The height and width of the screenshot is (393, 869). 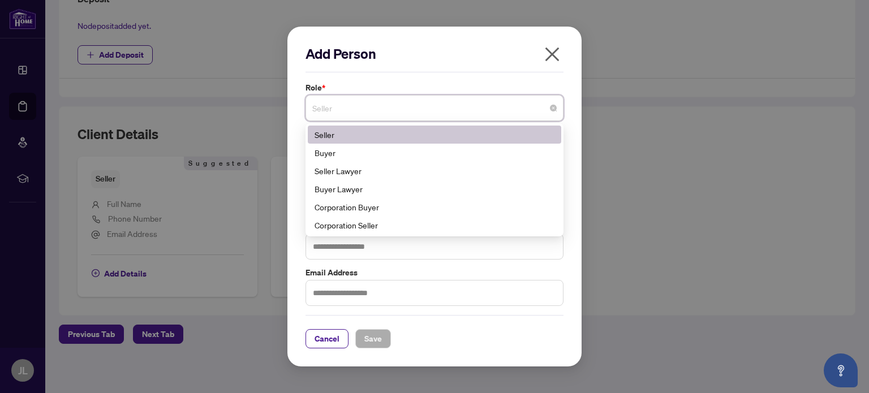 What do you see at coordinates (435, 88) in the screenshot?
I see `label: Role` at bounding box center [435, 88].